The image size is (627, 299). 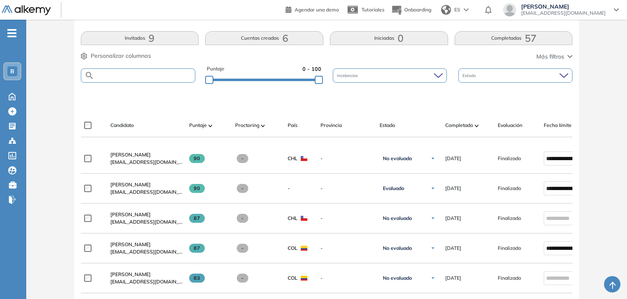 I want to click on button: Completadas57, so click(x=514, y=38).